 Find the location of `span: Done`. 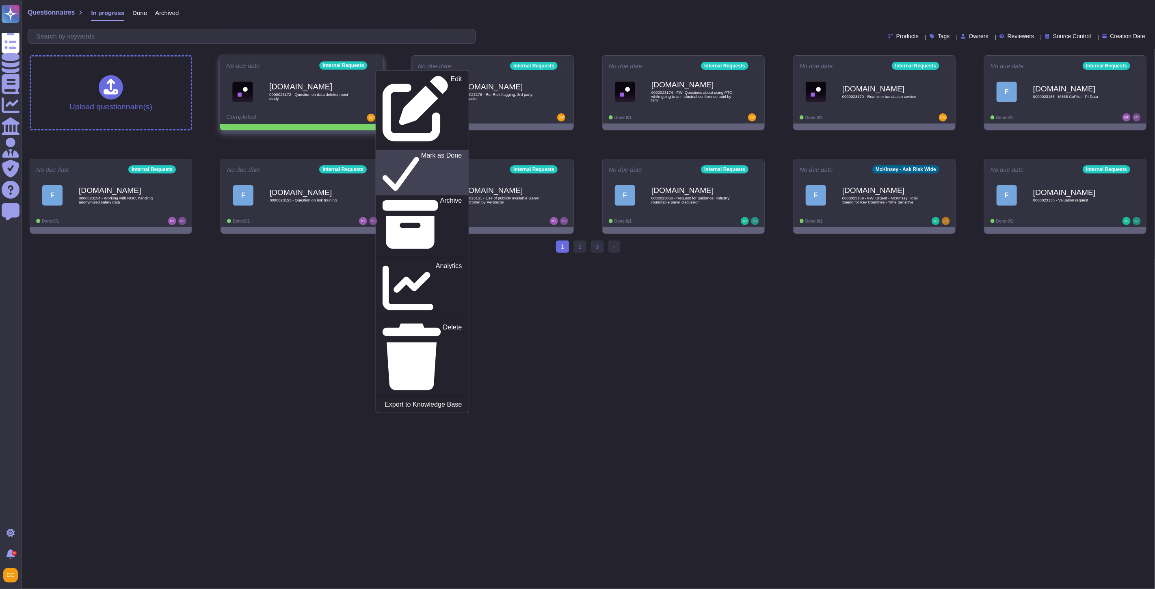

span: Done is located at coordinates (140, 13).